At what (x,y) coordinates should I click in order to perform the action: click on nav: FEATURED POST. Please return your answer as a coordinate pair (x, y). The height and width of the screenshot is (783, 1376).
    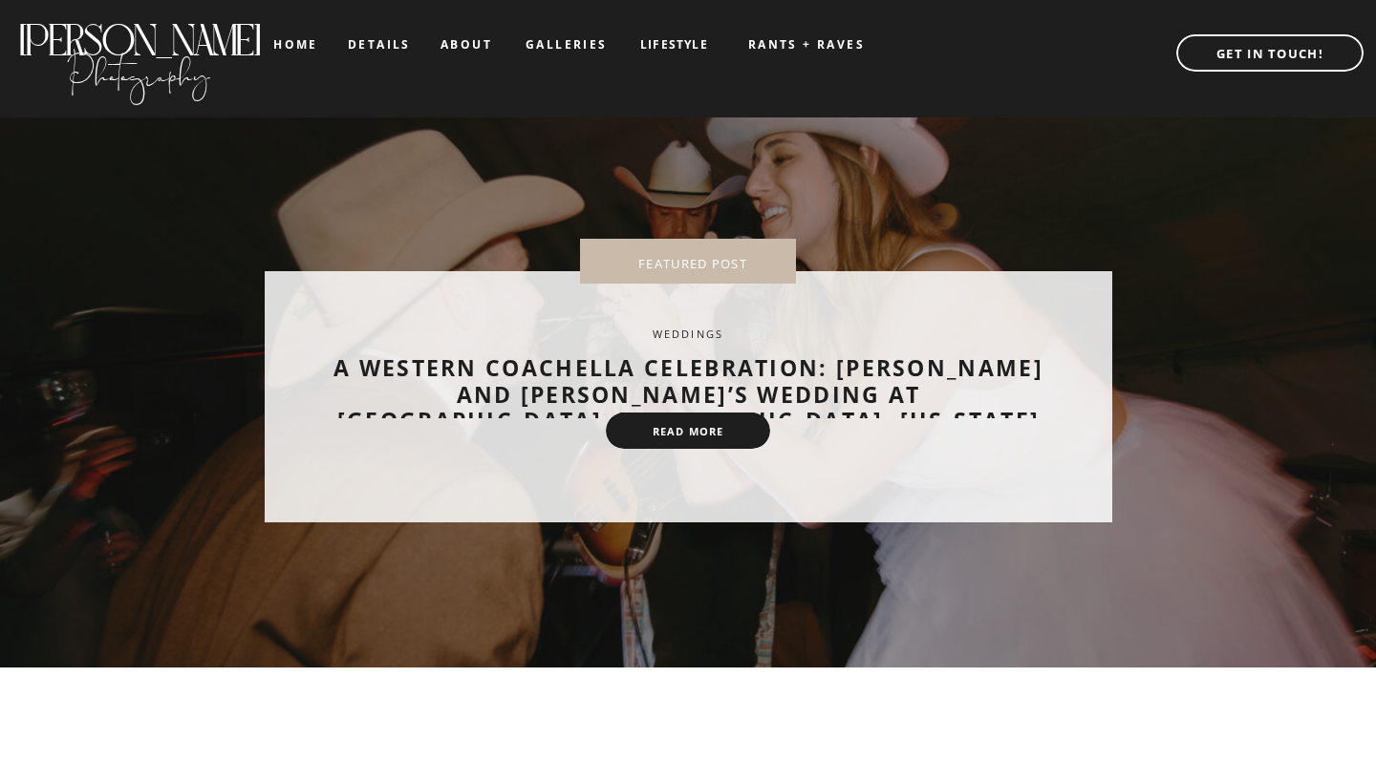
    Looking at the image, I should click on (693, 262).